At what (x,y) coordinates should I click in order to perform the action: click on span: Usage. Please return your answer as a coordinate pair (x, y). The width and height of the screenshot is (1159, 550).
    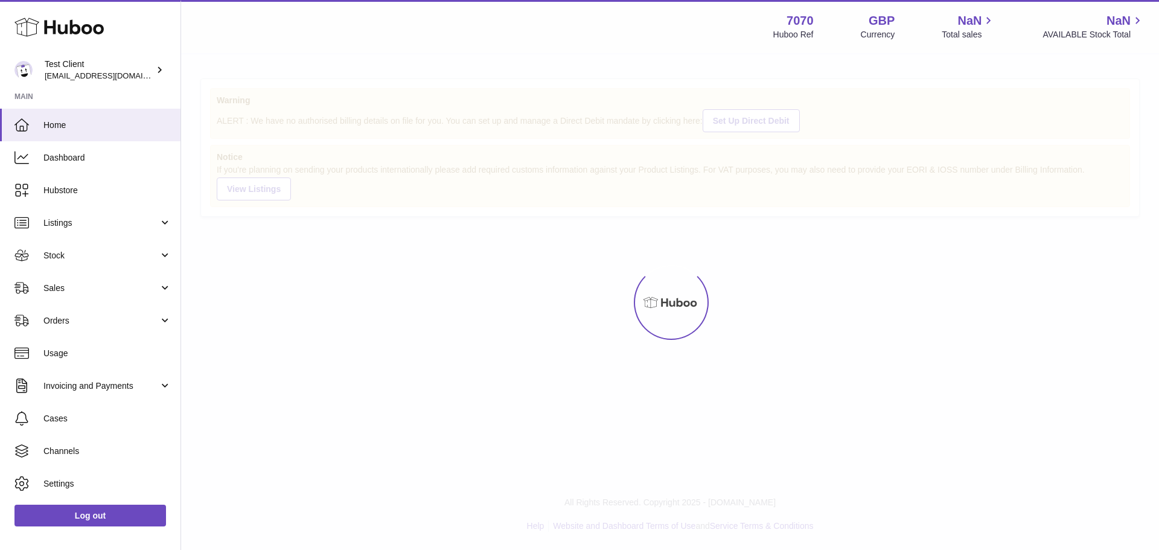
    Looking at the image, I should click on (107, 353).